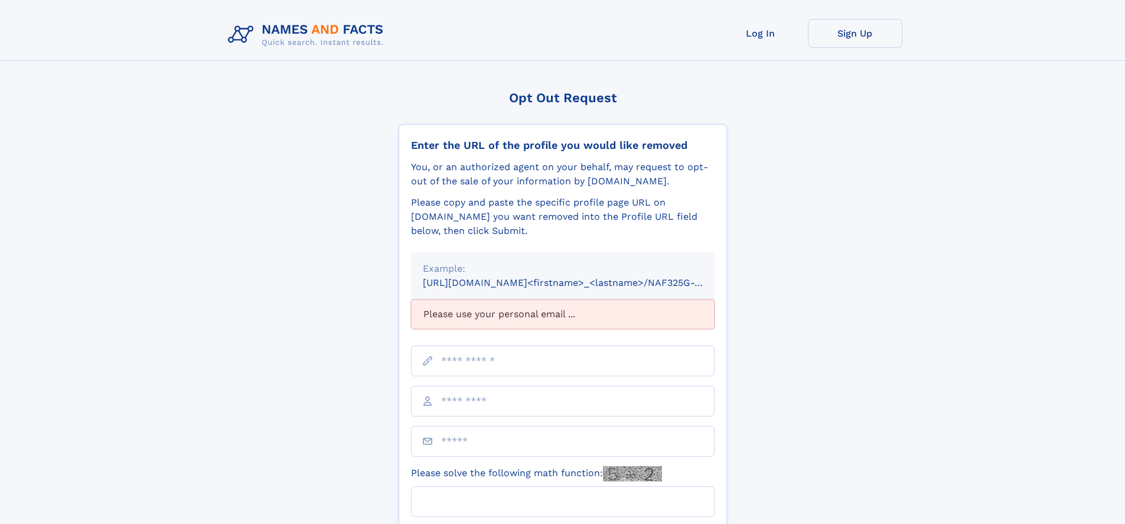 Image resolution: width=1125 pixels, height=524 pixels. Describe the element at coordinates (536, 474) in the screenshot. I see `label: Please solve the following math function:` at that location.